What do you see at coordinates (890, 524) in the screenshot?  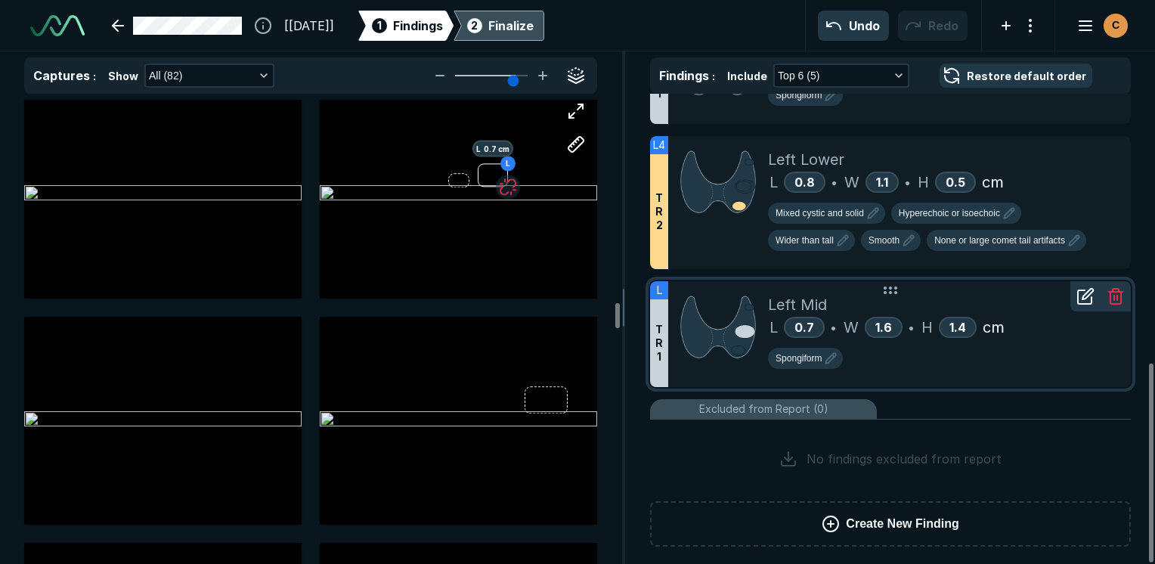 I see `button: Create New Finding` at bounding box center [890, 524].